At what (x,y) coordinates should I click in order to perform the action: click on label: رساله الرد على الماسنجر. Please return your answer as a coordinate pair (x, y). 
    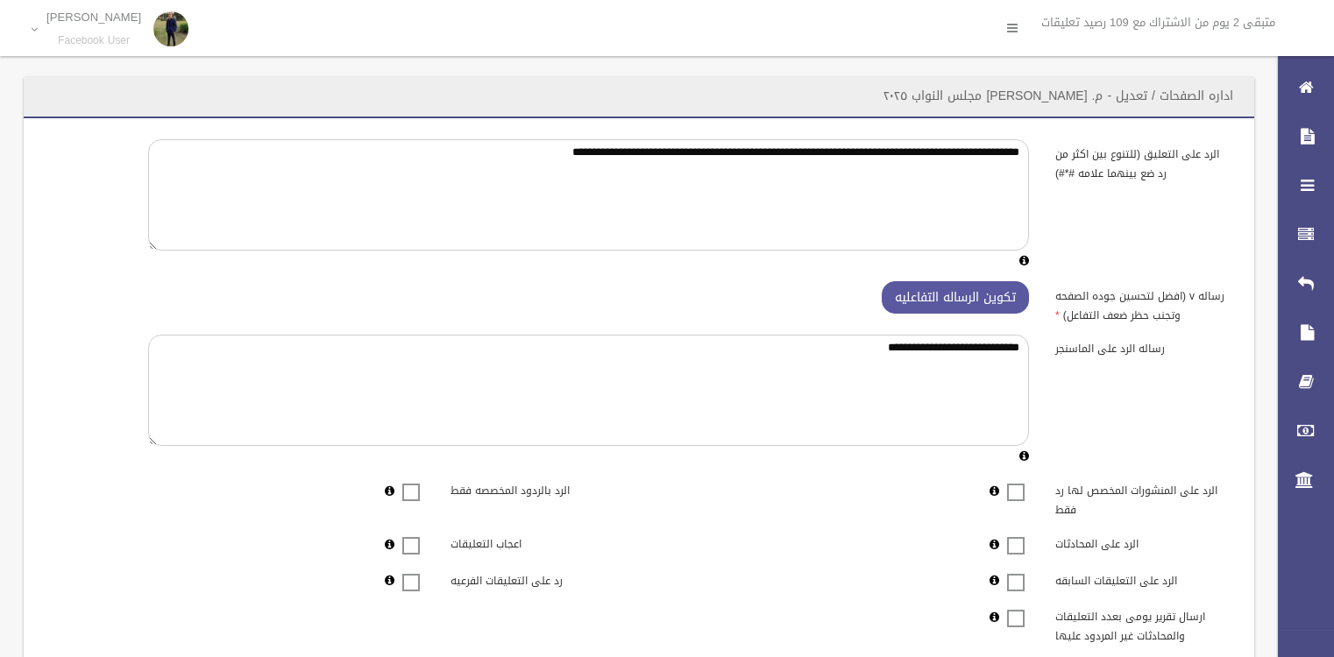
    Looking at the image, I should click on (1143, 347).